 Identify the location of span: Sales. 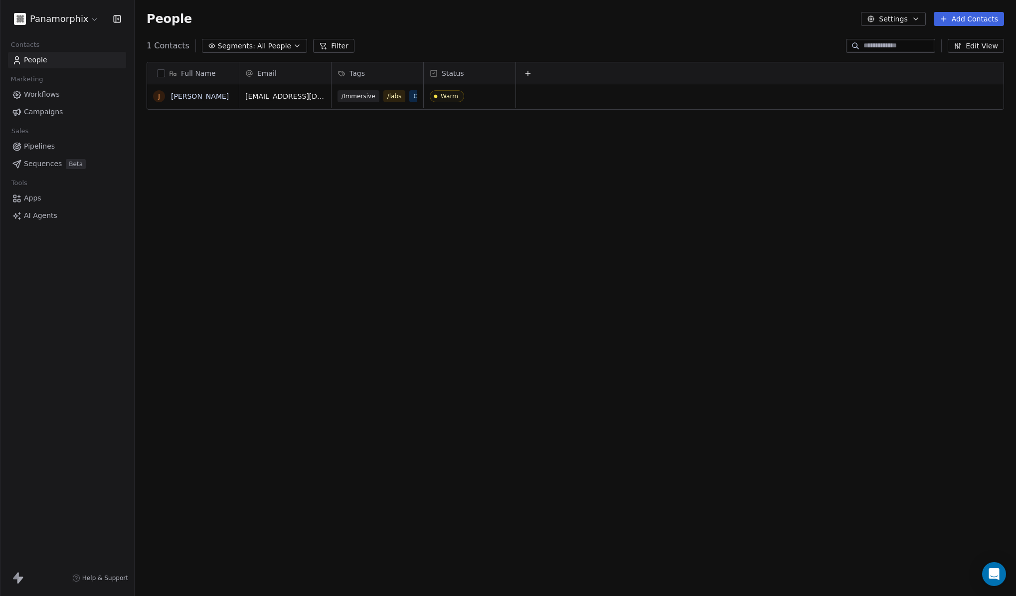
(20, 131).